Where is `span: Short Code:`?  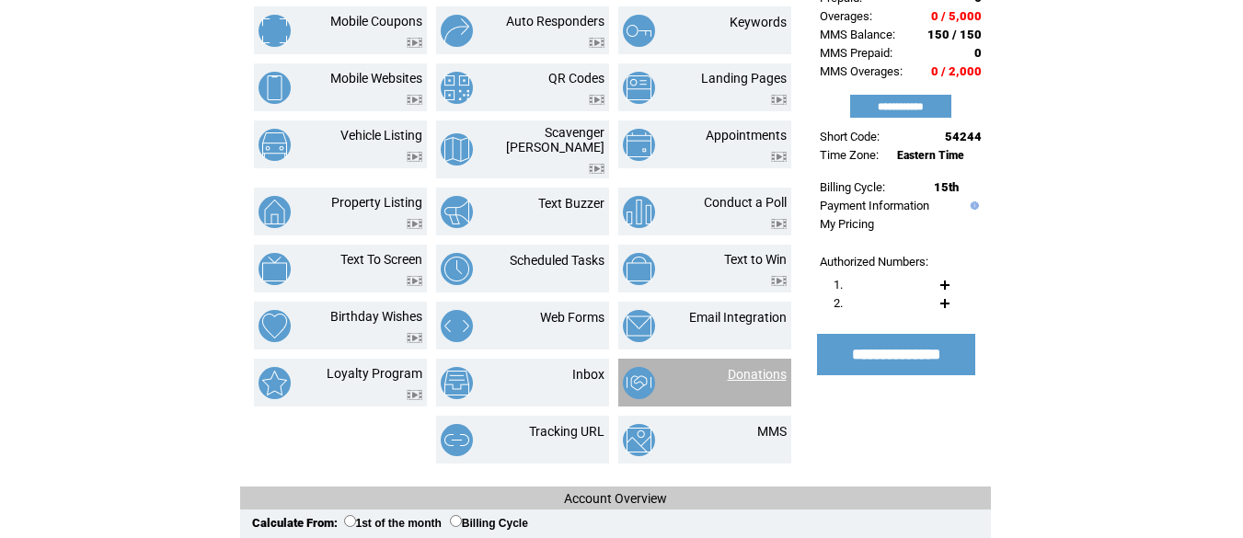 span: Short Code: is located at coordinates (849, 136).